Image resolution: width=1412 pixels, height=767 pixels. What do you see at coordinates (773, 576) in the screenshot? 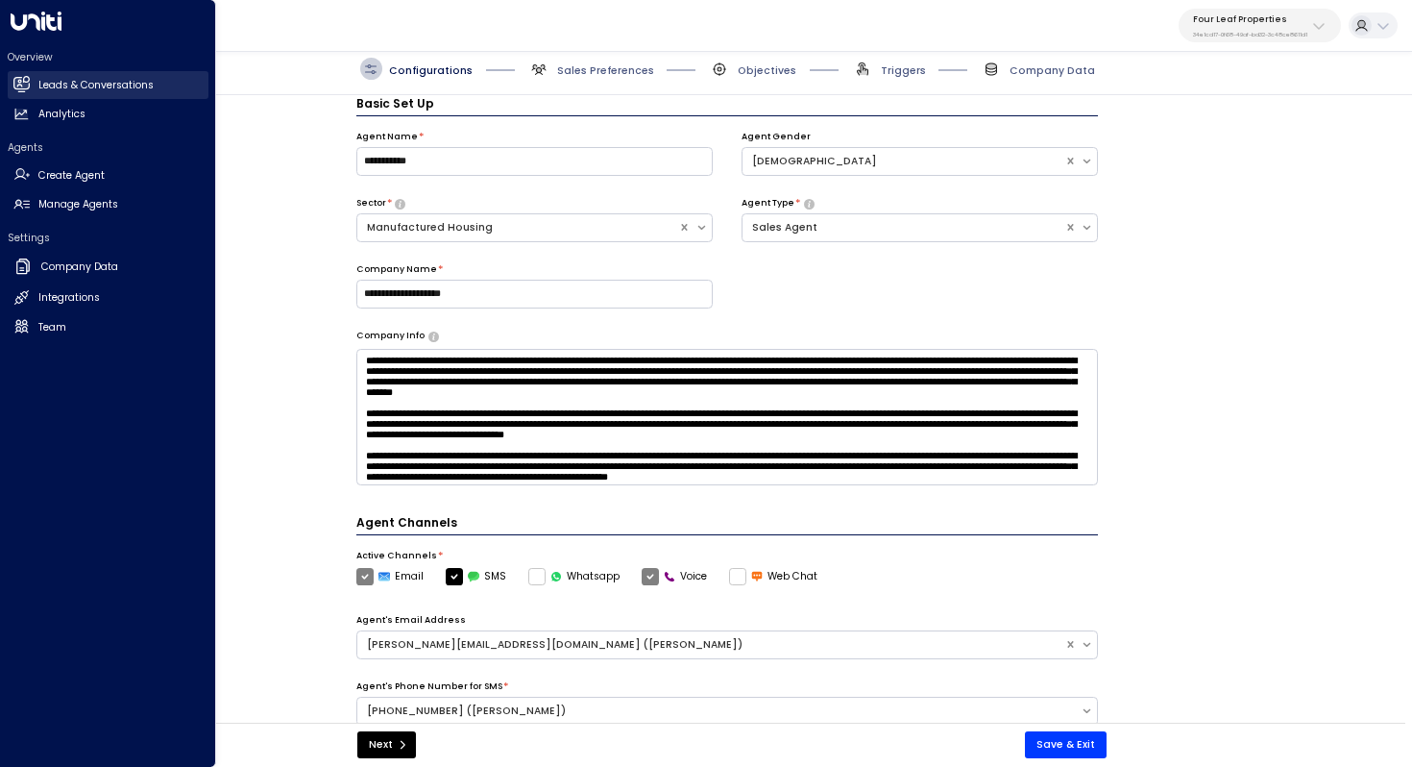
I see `label: Web Chat` at bounding box center [773, 576].